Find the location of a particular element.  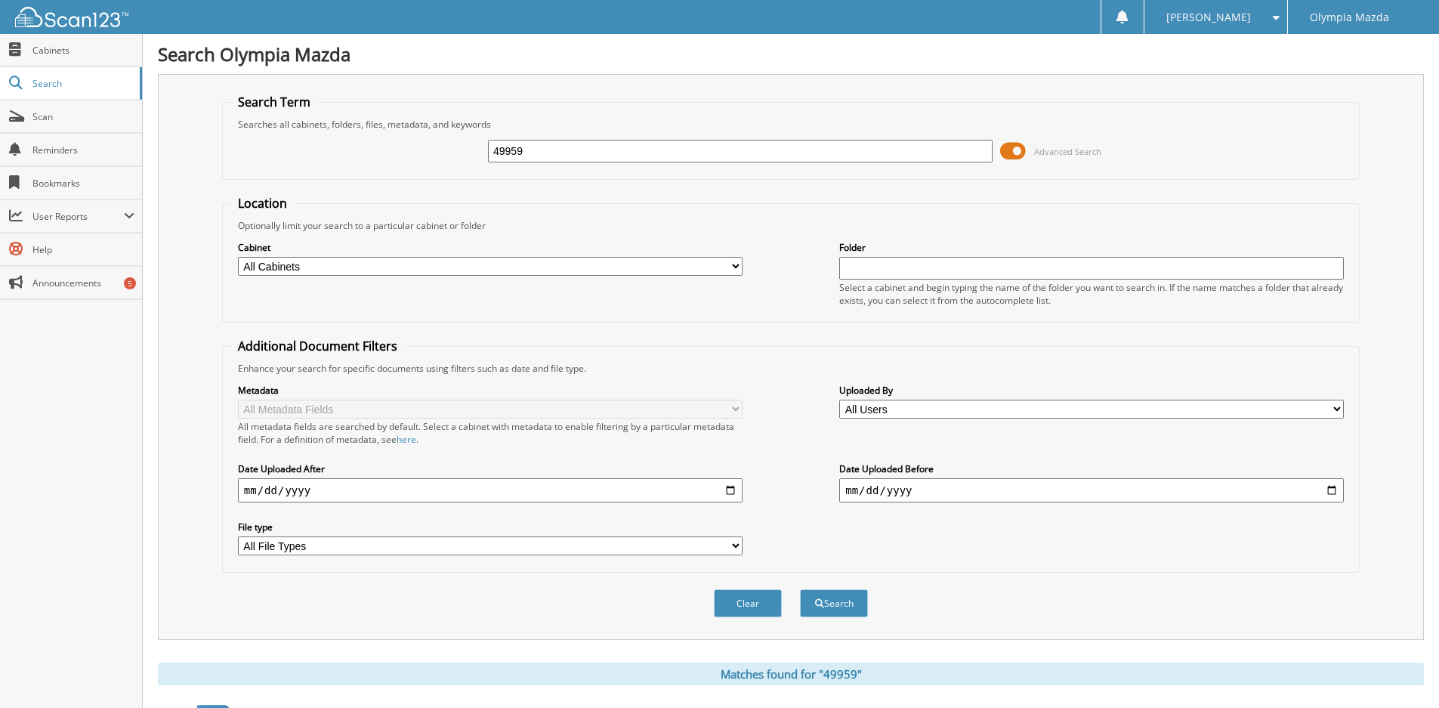

legend: Additional Document Filters is located at coordinates (317, 346).